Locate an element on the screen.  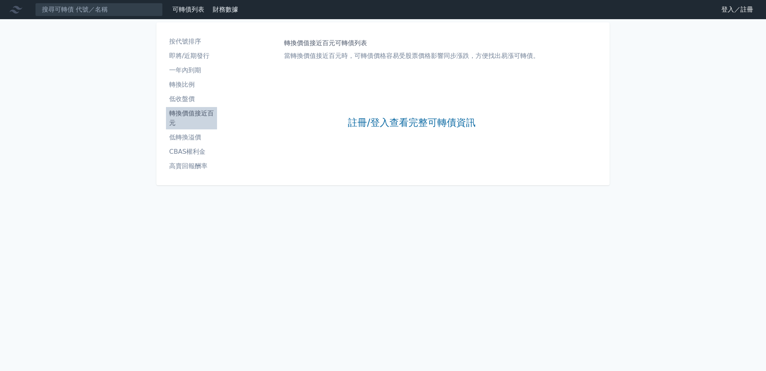
a: 轉換價值接近百元 is located at coordinates (192, 118).